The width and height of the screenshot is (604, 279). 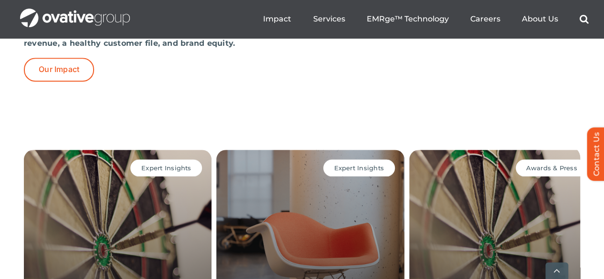 What do you see at coordinates (57, 157) in the screenshot?
I see `span: This is` at bounding box center [57, 157].